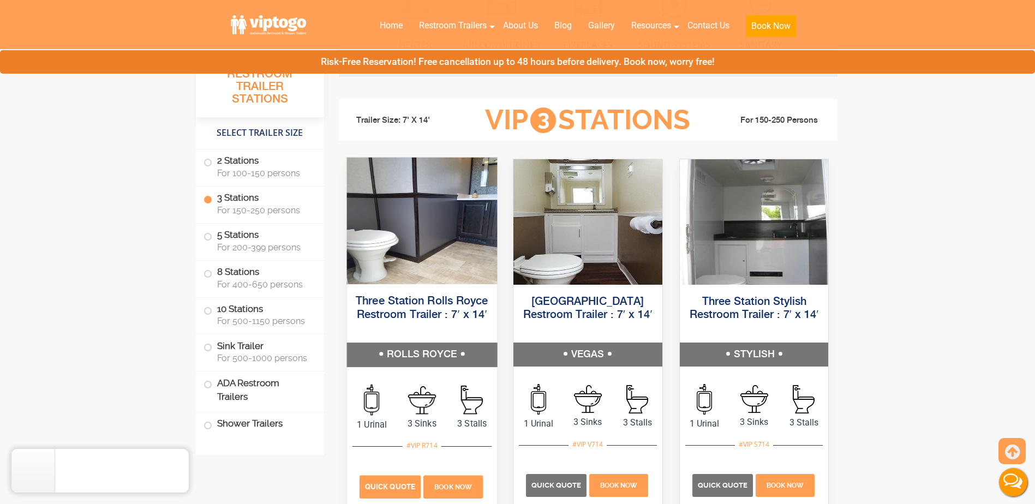  I want to click on h5: VEGAS, so click(588, 355).